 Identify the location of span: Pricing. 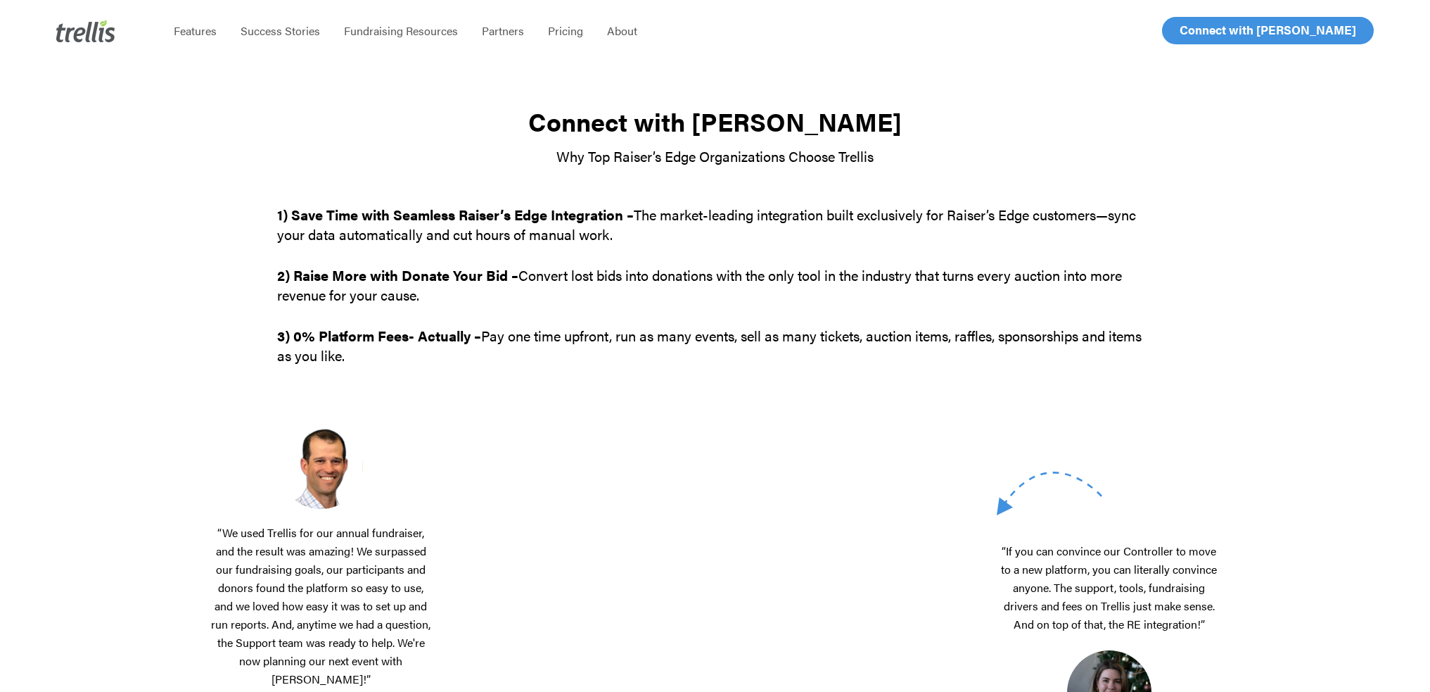
(566, 30).